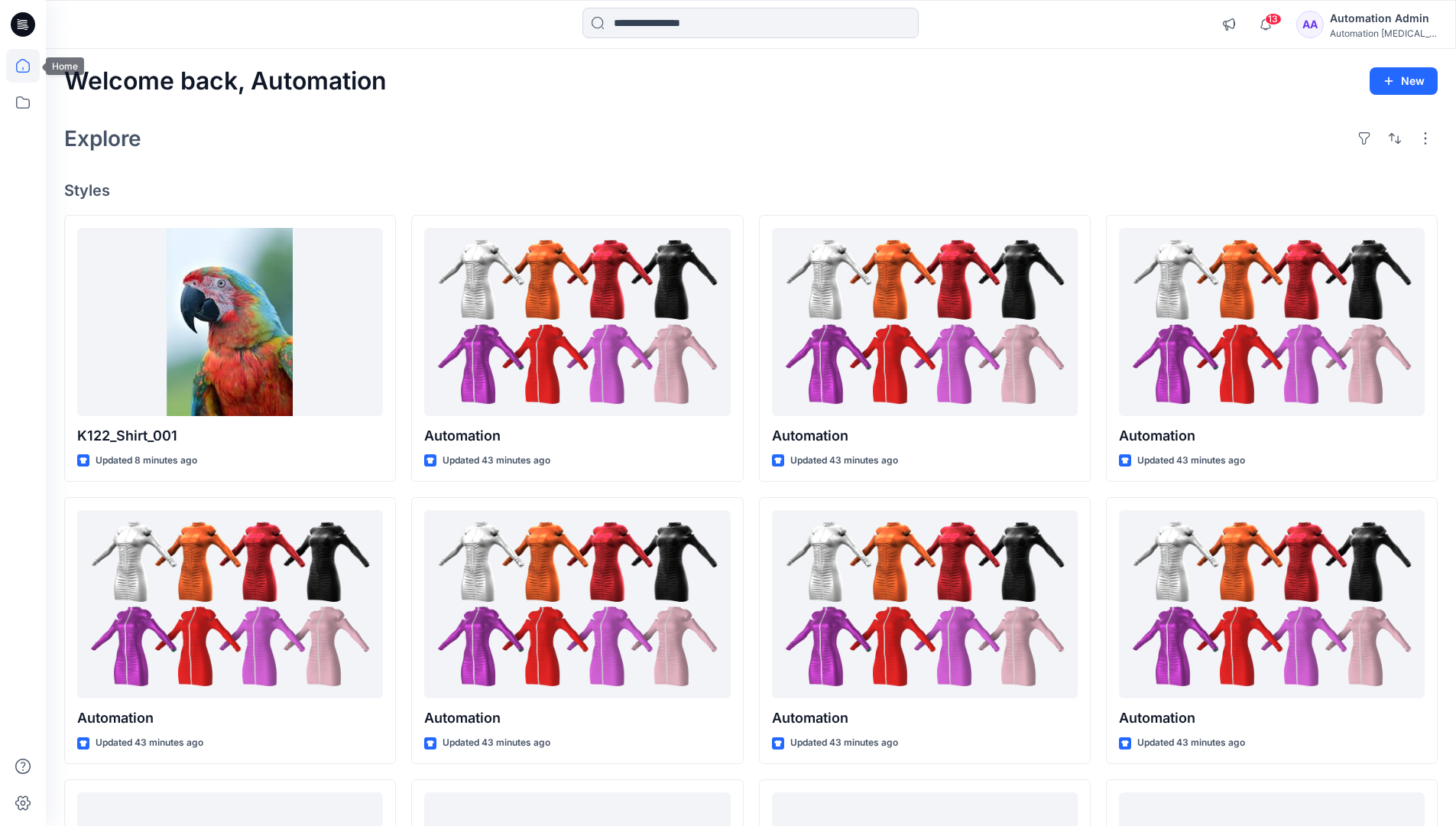 The width and height of the screenshot is (1456, 826). I want to click on h4: Styles, so click(751, 191).